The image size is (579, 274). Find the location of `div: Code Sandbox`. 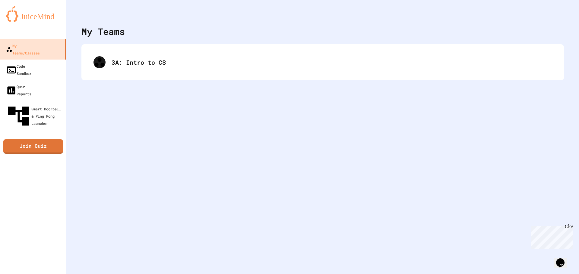

div: Code Sandbox is located at coordinates (19, 70).